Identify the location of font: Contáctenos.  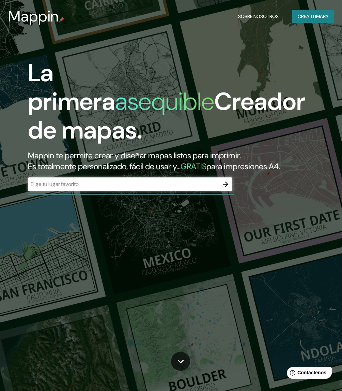
(30, 8).